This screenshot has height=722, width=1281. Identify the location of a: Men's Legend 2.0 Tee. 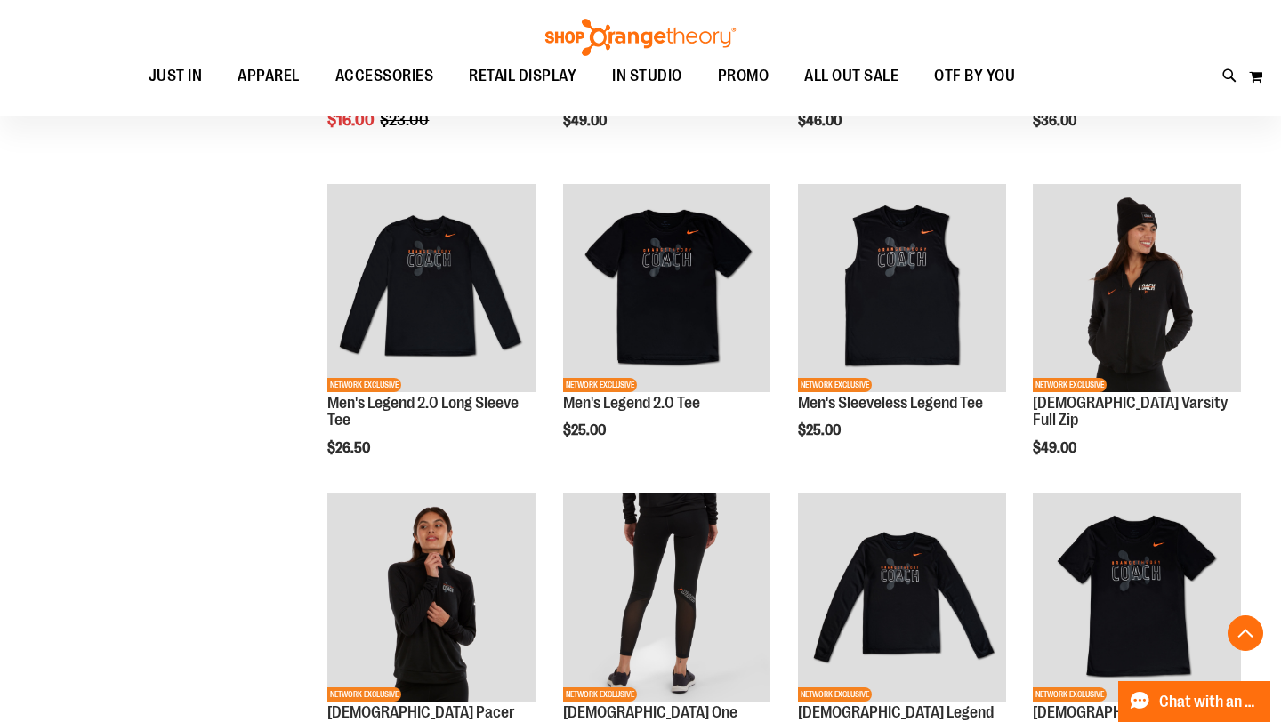
(631, 403).